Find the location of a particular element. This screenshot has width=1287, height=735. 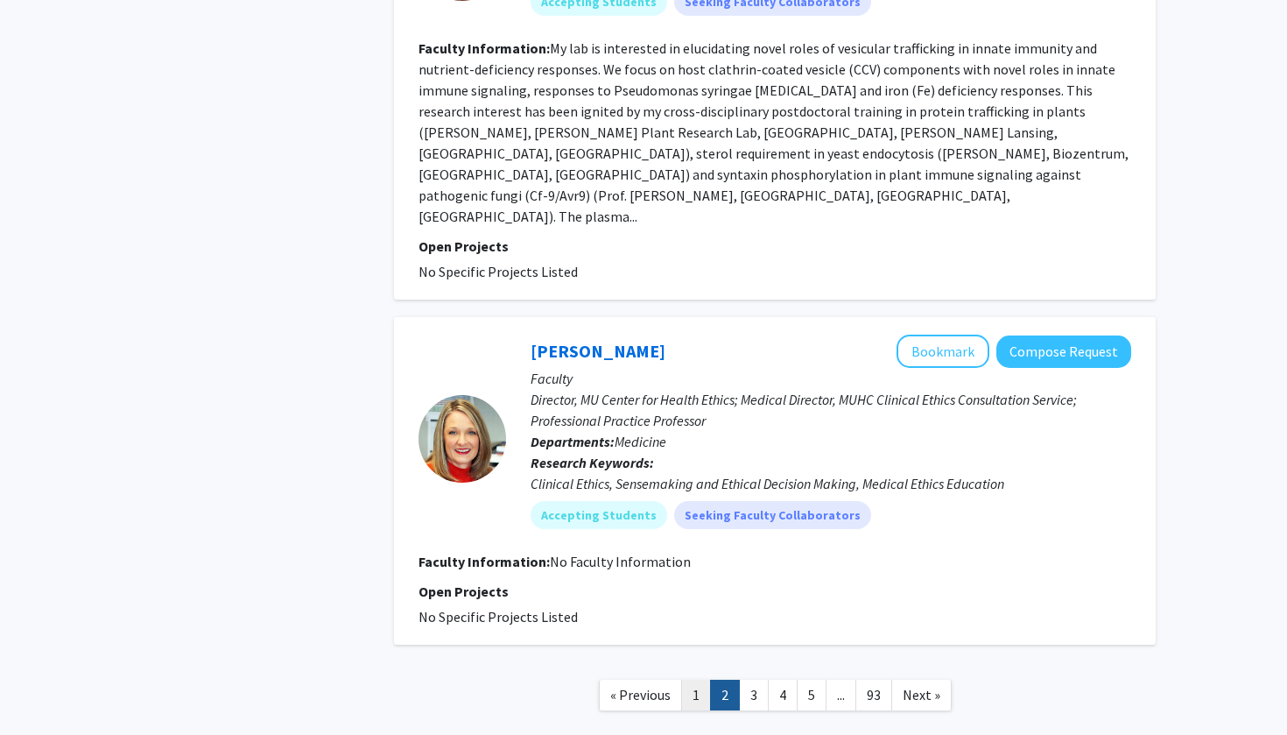

b: Research Keywords: is located at coordinates (592, 462).